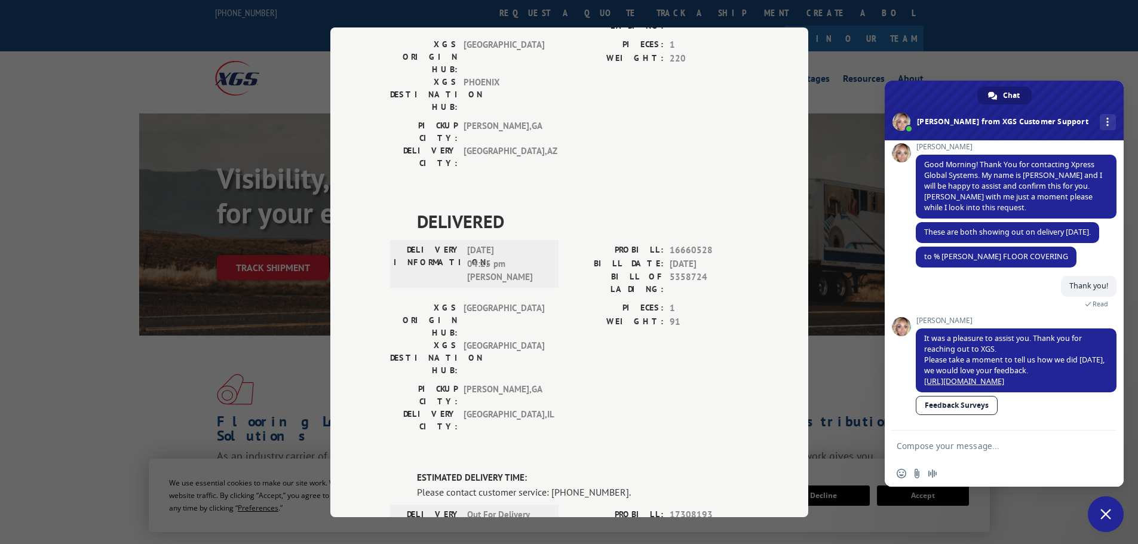 This screenshot has width=1138, height=544. I want to click on span: 16660528, so click(709, 250).